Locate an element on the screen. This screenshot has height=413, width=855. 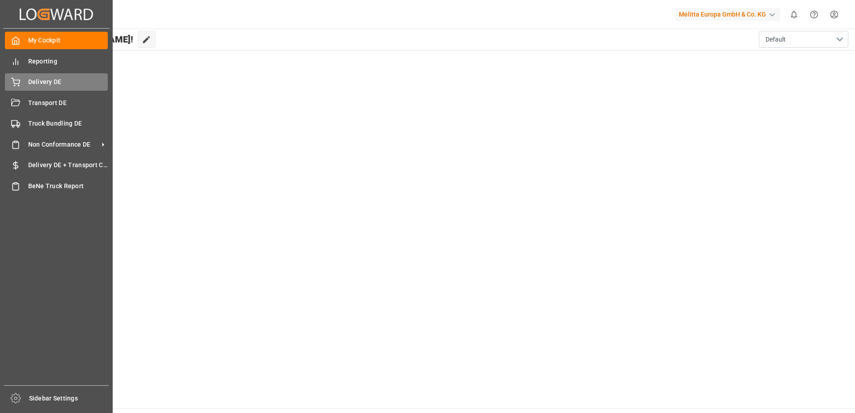
a: Delivery DE is located at coordinates (56, 82).